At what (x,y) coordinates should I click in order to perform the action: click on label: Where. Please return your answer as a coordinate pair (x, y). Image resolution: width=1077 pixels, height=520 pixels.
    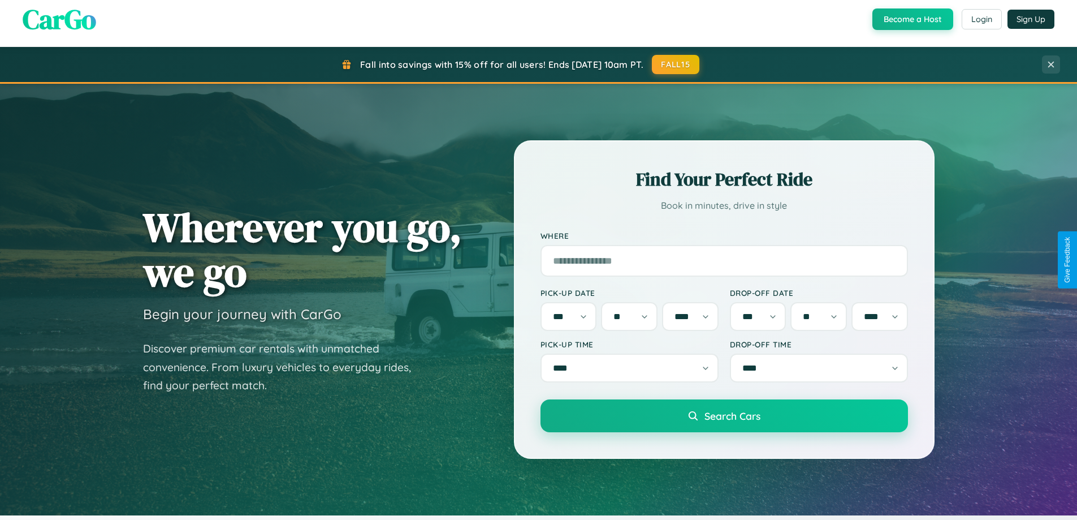
    Looking at the image, I should click on (724, 235).